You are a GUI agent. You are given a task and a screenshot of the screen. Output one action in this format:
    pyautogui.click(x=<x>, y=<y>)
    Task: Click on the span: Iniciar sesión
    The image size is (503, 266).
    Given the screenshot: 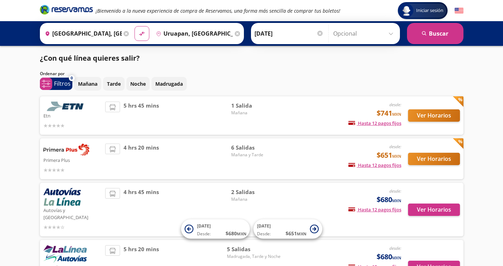 What is the action you would take?
    pyautogui.click(x=430, y=11)
    